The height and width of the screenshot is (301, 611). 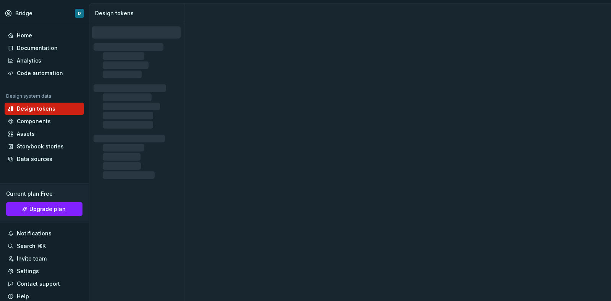 What do you see at coordinates (44, 159) in the screenshot?
I see `a: Data sources` at bounding box center [44, 159].